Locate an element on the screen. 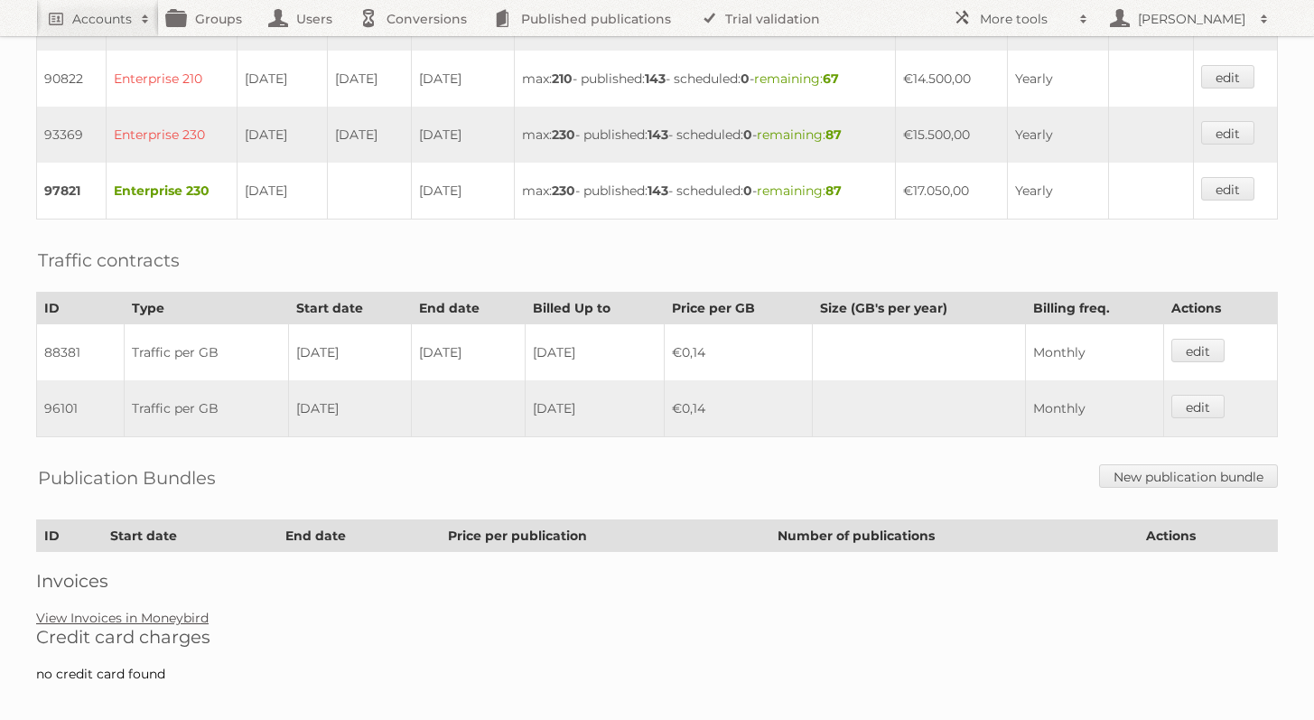 The height and width of the screenshot is (720, 1314). td: 96101 is located at coordinates (80, 408).